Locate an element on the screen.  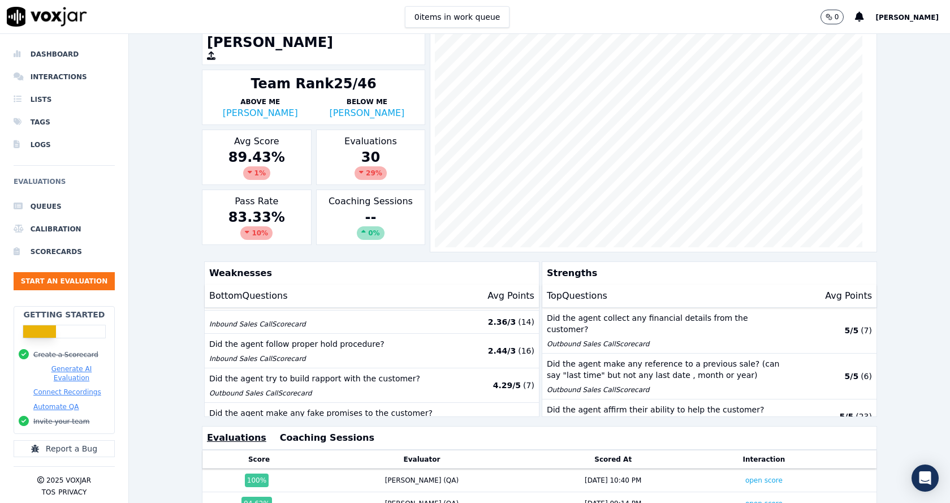
div: 0% is located at coordinates (370, 233).